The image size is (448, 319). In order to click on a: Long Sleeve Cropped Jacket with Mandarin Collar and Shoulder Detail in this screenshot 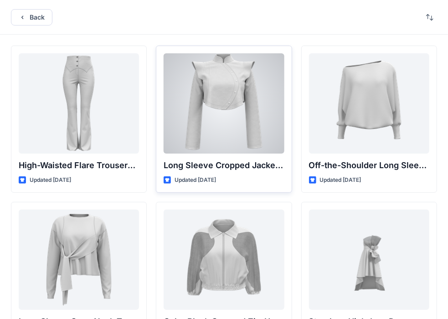, I will do `click(224, 103)`.